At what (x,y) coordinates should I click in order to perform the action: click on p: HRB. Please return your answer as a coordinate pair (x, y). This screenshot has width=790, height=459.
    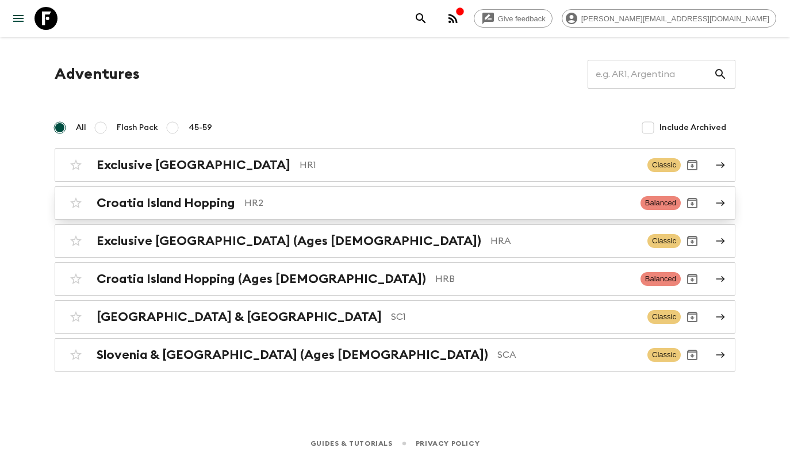
    Looking at the image, I should click on (533, 279).